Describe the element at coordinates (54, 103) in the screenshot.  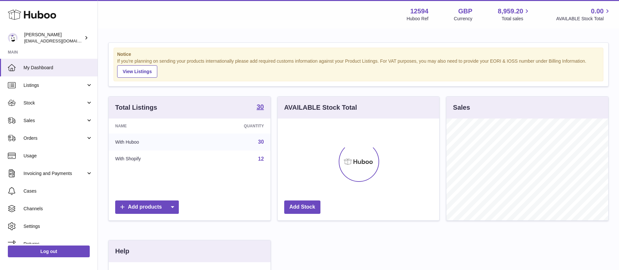
I see `span: Stock` at that location.